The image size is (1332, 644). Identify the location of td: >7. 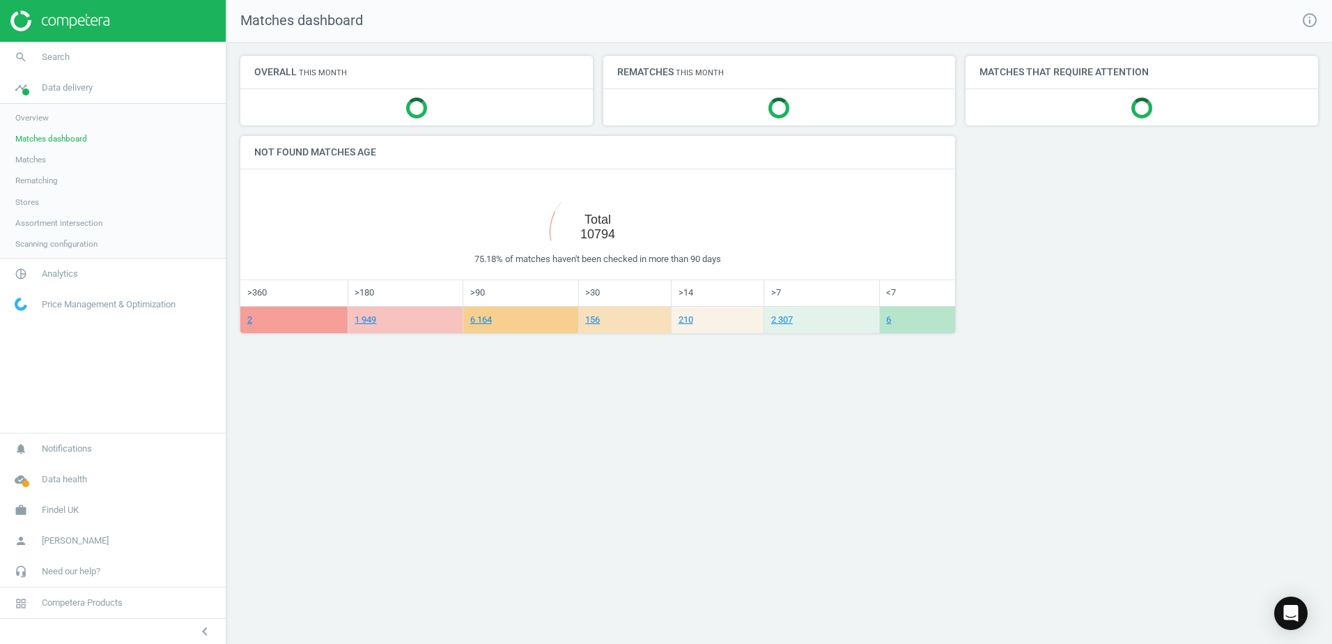
(822, 293).